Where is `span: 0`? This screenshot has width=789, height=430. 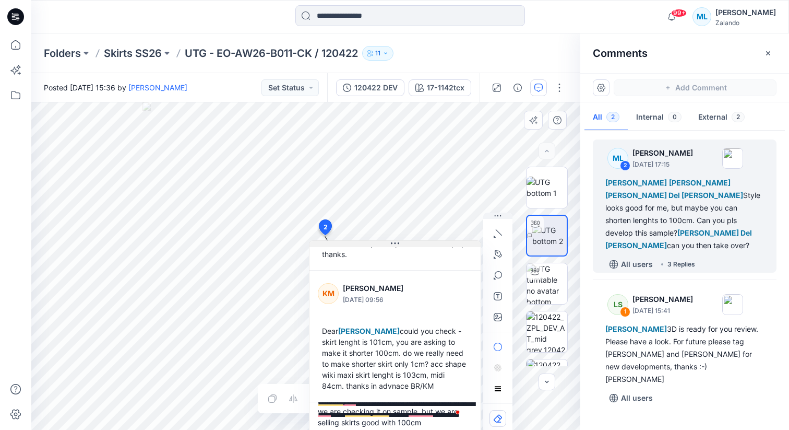 span: 0 is located at coordinates (675, 117).